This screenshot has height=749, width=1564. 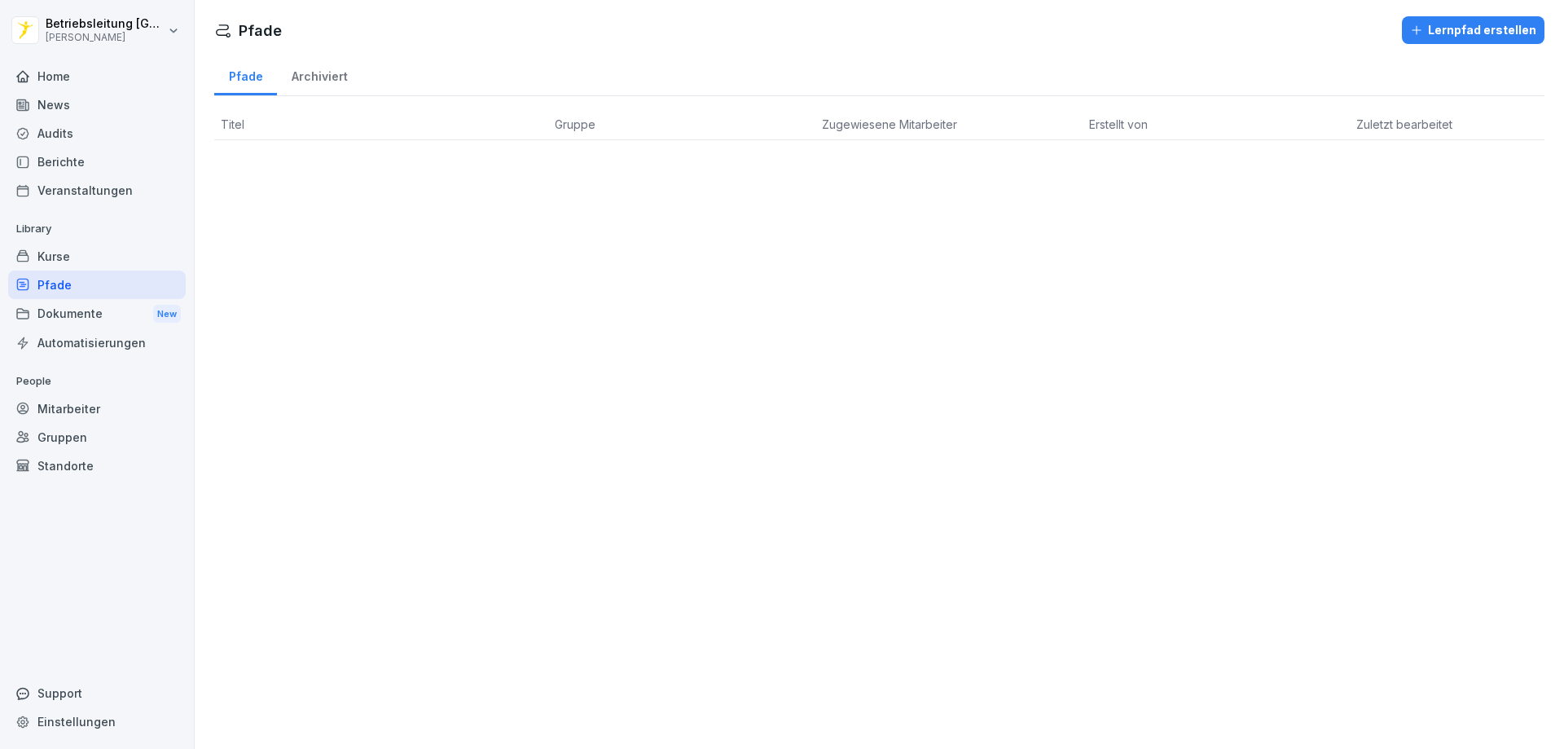 What do you see at coordinates (97, 381) in the screenshot?
I see `p: People` at bounding box center [97, 381].